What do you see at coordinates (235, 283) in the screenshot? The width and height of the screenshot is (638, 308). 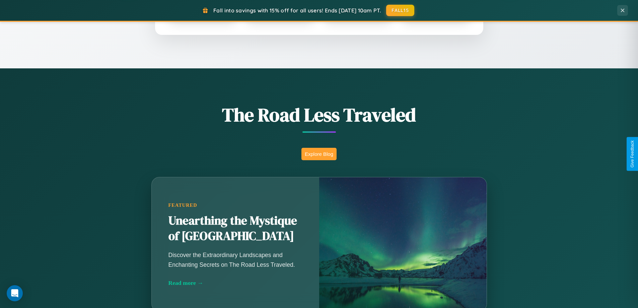 I see `div: Read more →` at bounding box center [235, 283].